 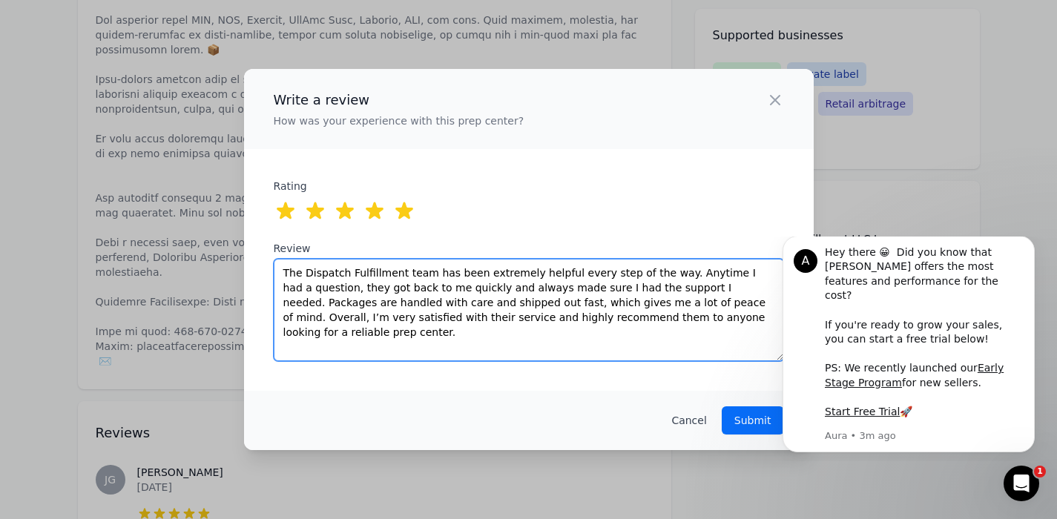 I want to click on h2: Write a review, so click(x=399, y=100).